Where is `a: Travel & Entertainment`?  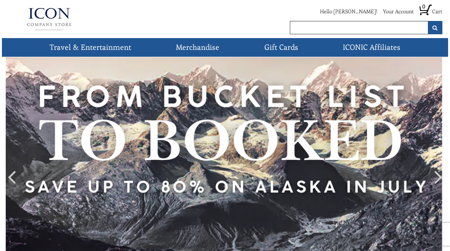 a: Travel & Entertainment is located at coordinates (90, 47).